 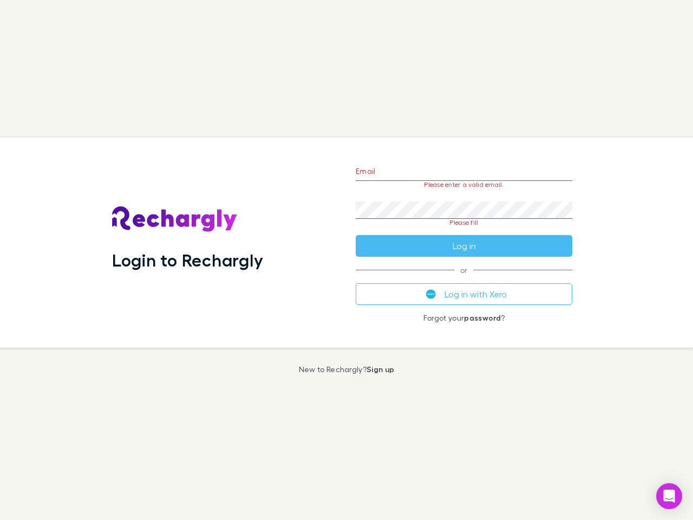 What do you see at coordinates (464, 270) in the screenshot?
I see `span: or` at bounding box center [464, 270].